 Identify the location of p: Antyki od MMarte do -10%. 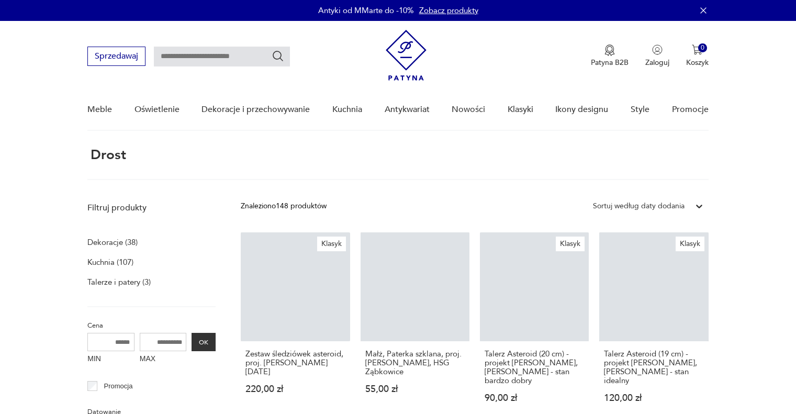
(366, 10).